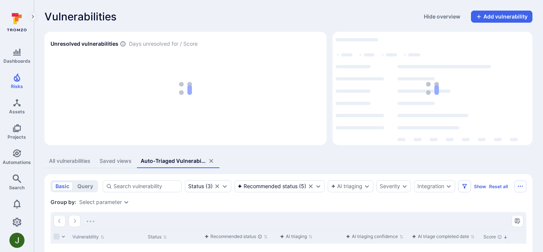 The height and width of the screenshot is (252, 543). What do you see at coordinates (100, 202) in the screenshot?
I see `div: Select parameter` at bounding box center [100, 202].